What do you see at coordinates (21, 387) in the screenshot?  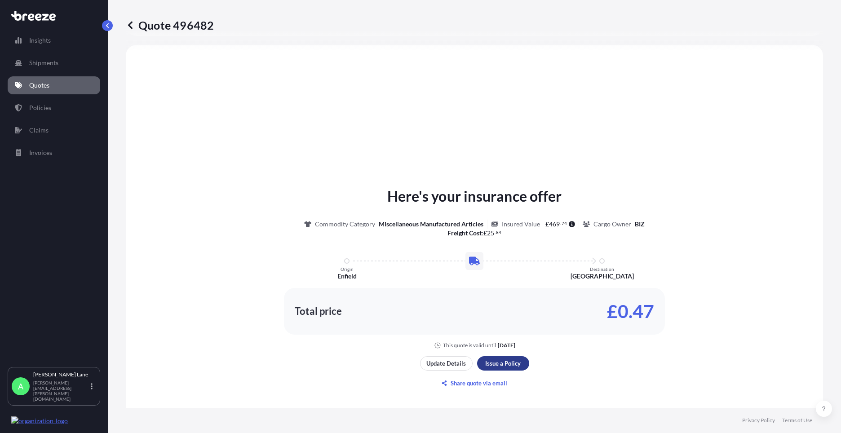 I see `span: A` at bounding box center [21, 387].